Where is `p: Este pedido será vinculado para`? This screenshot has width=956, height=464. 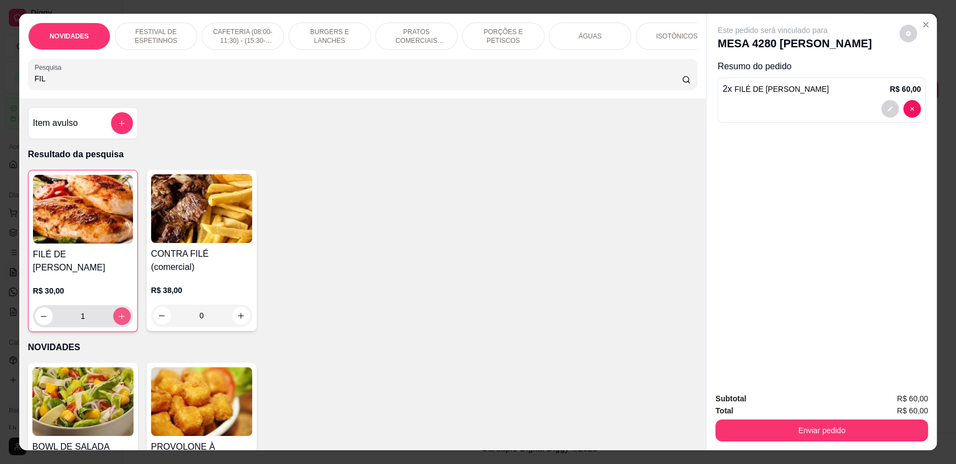
p: Este pedido será vinculado para is located at coordinates (794, 30).